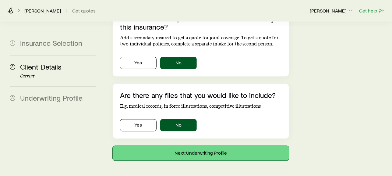  Describe the element at coordinates (12, 43) in the screenshot. I see `span: 1` at that location.